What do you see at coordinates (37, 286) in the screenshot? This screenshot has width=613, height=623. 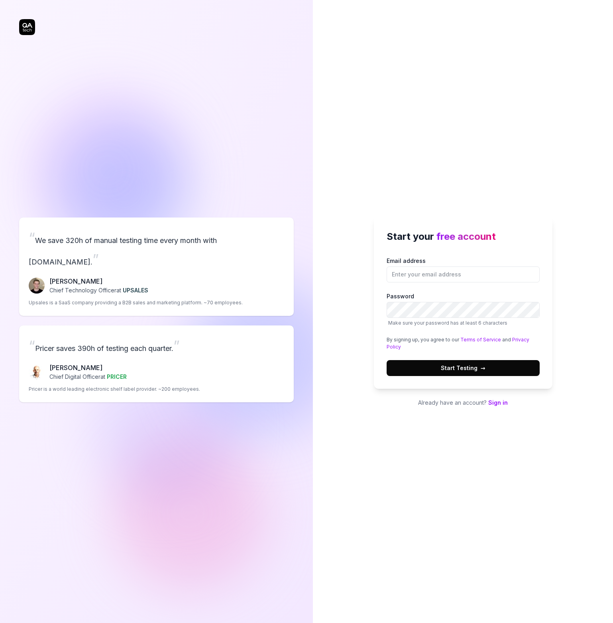 I see `img: Fredrik Seidl` at bounding box center [37, 286].